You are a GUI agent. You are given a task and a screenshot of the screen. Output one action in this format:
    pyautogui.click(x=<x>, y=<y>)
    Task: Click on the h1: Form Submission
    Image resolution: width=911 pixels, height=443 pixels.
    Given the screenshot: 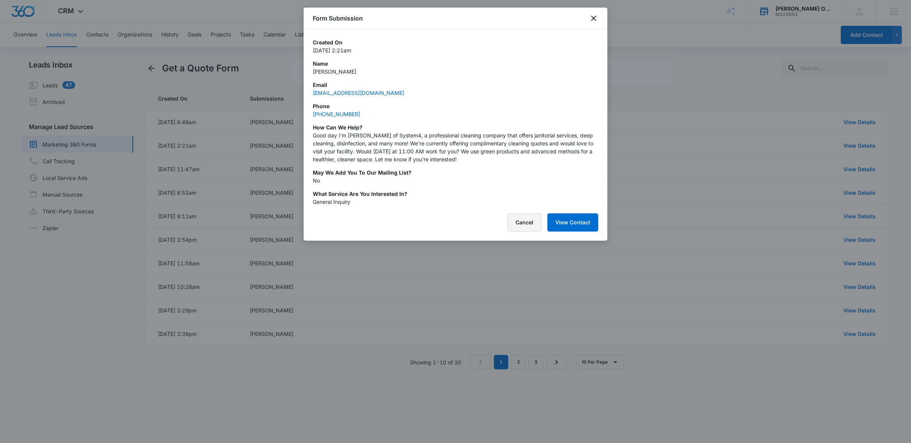 What is the action you would take?
    pyautogui.click(x=338, y=18)
    